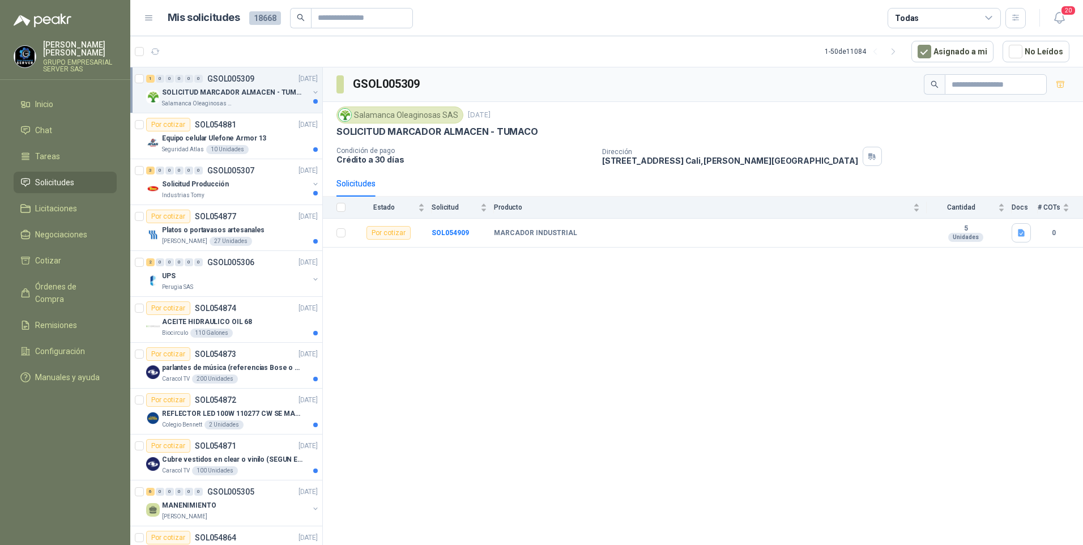 The width and height of the screenshot is (1083, 545). What do you see at coordinates (214, 138) in the screenshot?
I see `p: Equipo celular Ulefone Armor 13` at bounding box center [214, 138].